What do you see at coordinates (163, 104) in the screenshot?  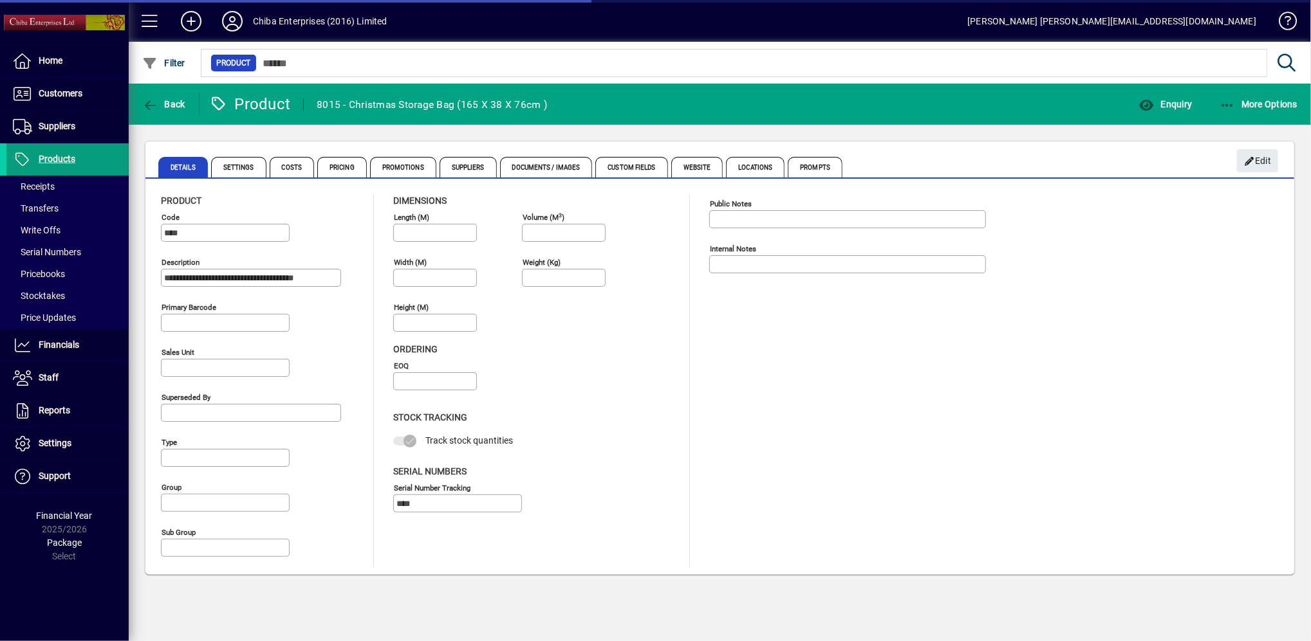 I see `button: Back` at bounding box center [163, 104].